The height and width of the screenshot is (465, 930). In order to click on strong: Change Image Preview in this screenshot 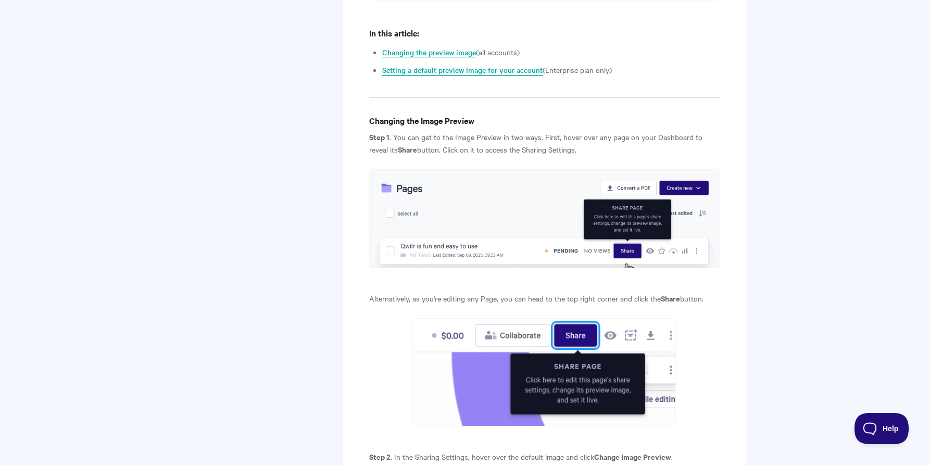, I will do `click(633, 456)`.